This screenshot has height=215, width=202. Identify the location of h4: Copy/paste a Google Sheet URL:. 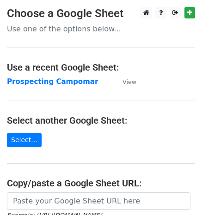
(101, 183).